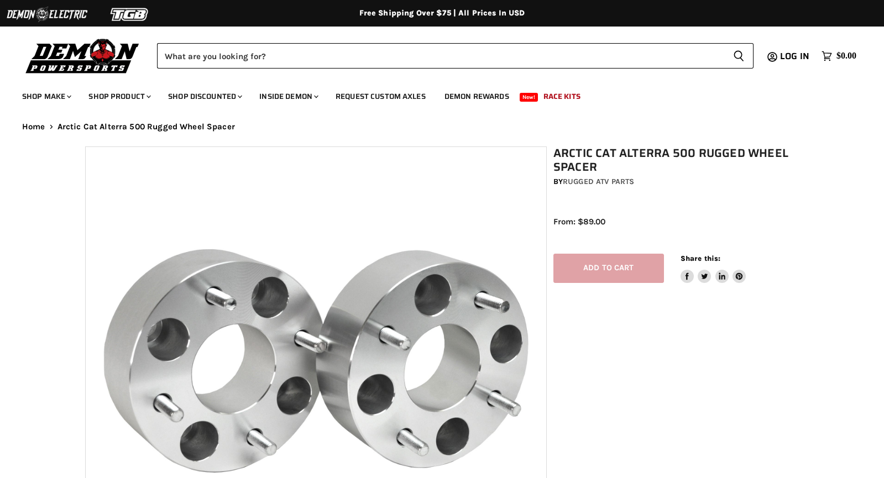 The image size is (884, 478). I want to click on form: Product, so click(455, 56).